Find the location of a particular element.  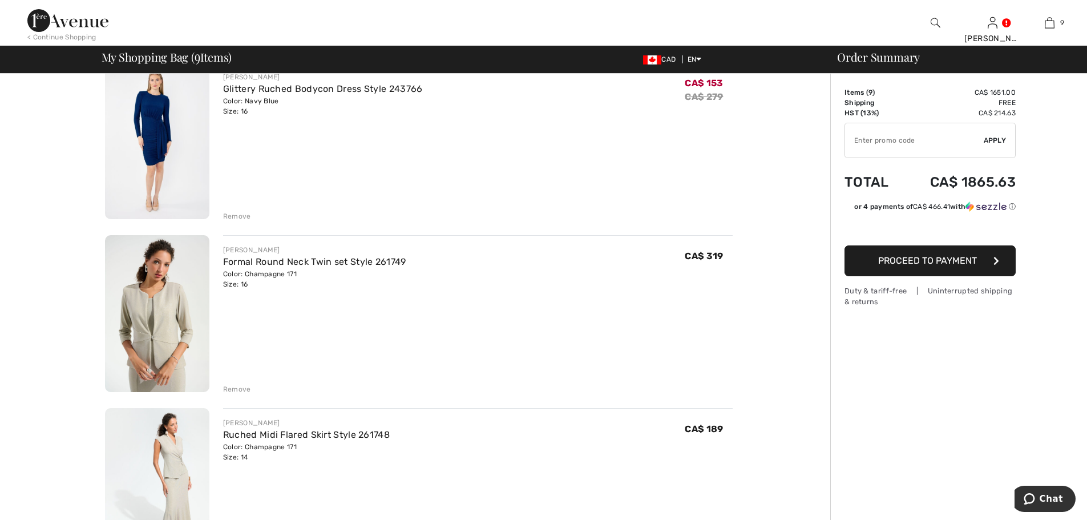

img: search the website is located at coordinates (936, 23).